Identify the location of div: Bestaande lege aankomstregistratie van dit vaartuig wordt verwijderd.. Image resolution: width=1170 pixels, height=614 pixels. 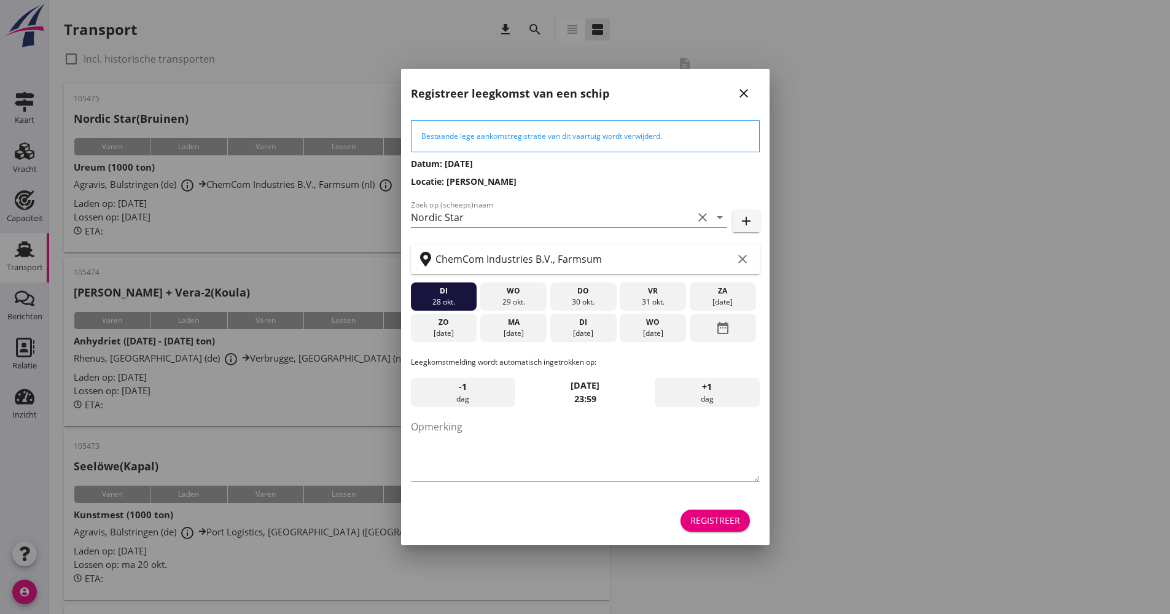
(585, 136).